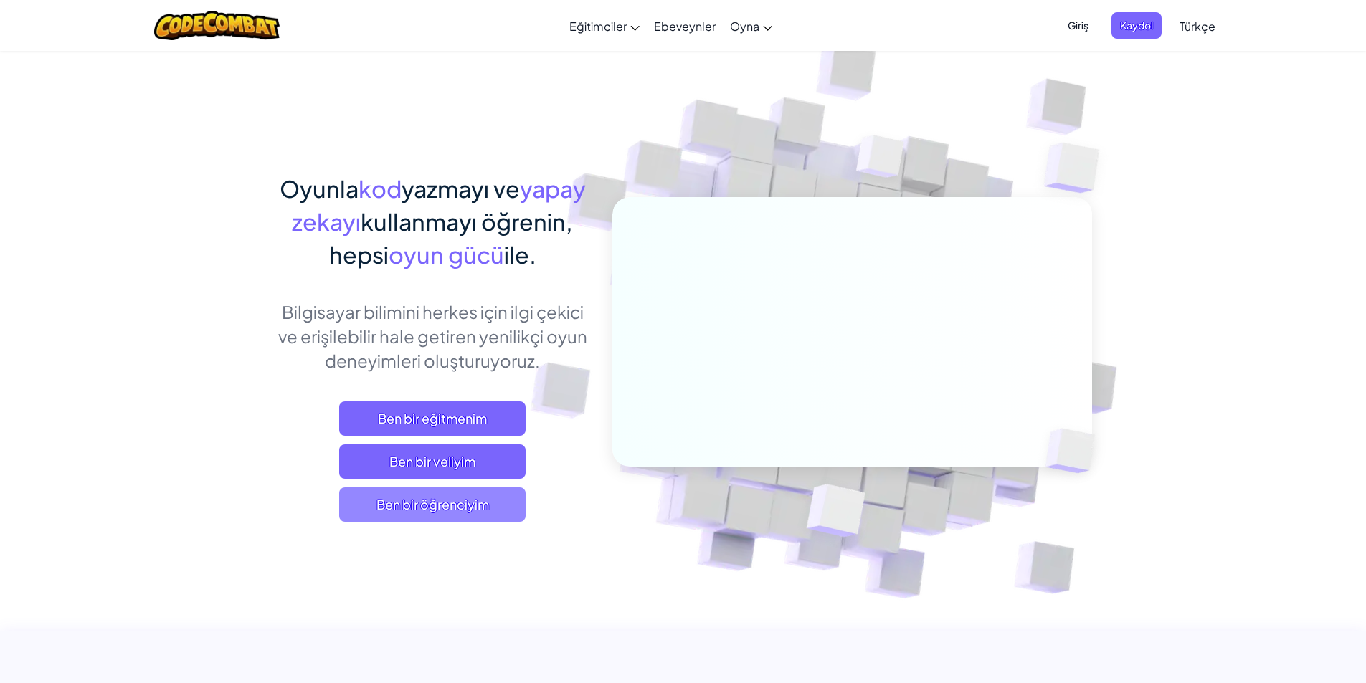 The height and width of the screenshot is (683, 1366). Describe the element at coordinates (319, 189) in the screenshot. I see `span: Oyunla` at that location.